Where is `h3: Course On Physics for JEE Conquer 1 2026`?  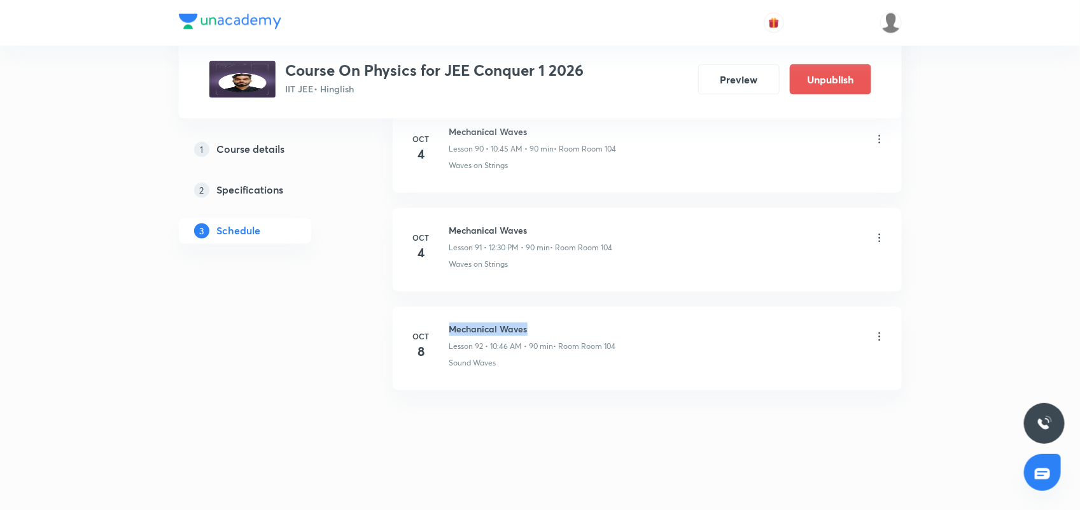 h3: Course On Physics for JEE Conquer 1 2026 is located at coordinates (435, 70).